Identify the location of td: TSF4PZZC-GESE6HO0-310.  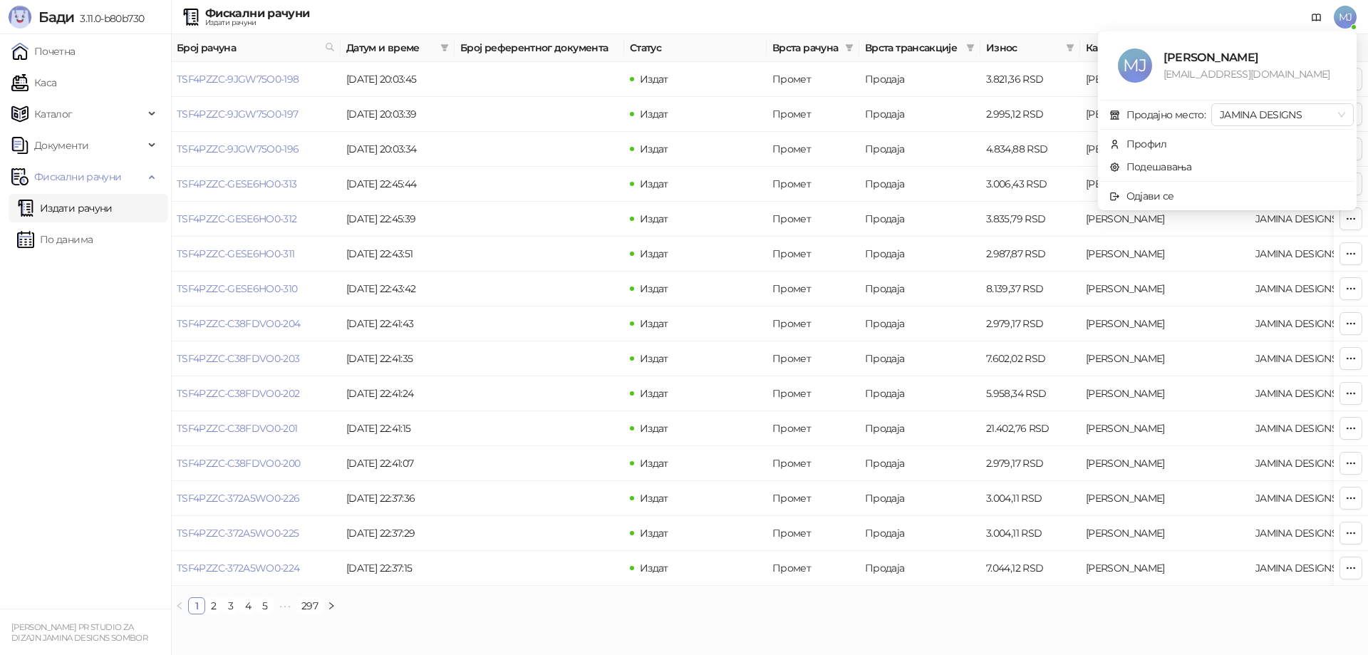
(256, 289).